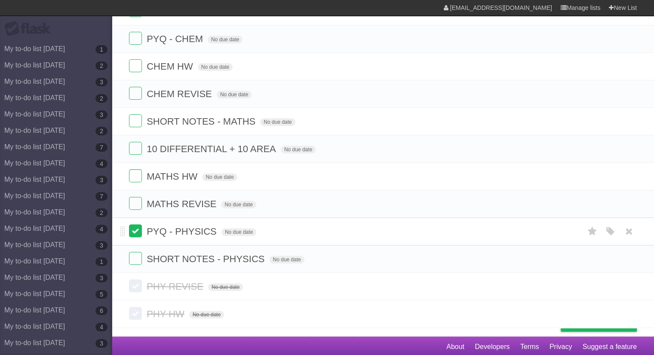 The height and width of the screenshot is (355, 654). I want to click on a: Developers, so click(492, 347).